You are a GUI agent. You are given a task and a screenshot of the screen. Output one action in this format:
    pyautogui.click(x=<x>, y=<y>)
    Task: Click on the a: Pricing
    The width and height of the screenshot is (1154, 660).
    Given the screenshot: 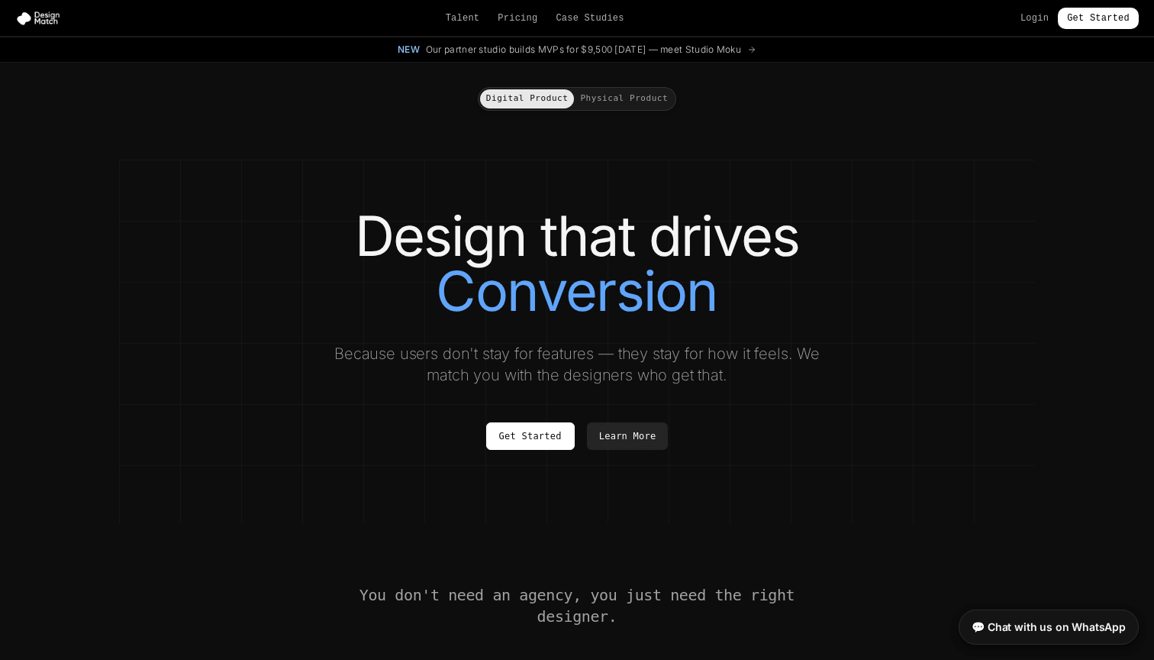 What is the action you would take?
    pyautogui.click(x=518, y=18)
    